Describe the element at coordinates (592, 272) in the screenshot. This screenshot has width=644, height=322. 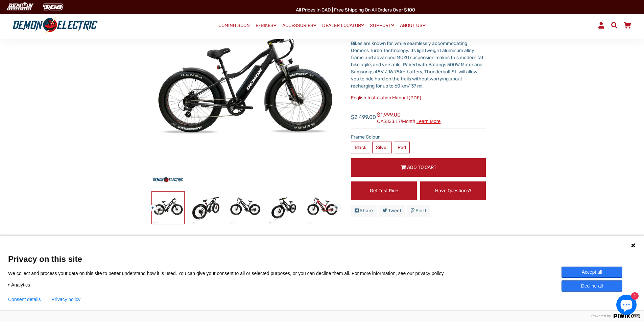
I see `button: Accept all` at that location.